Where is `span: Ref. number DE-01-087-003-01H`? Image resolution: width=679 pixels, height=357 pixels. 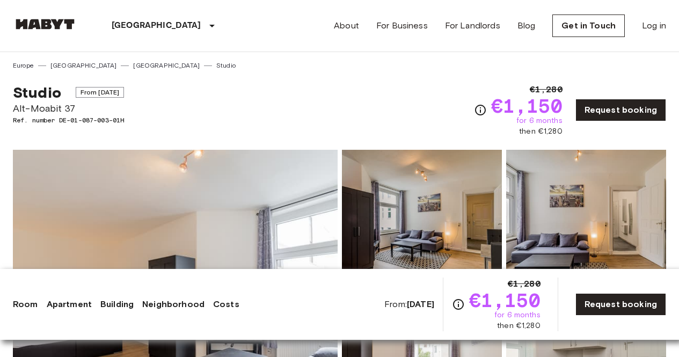 span: Ref. number DE-01-087-003-01H is located at coordinates (68, 120).